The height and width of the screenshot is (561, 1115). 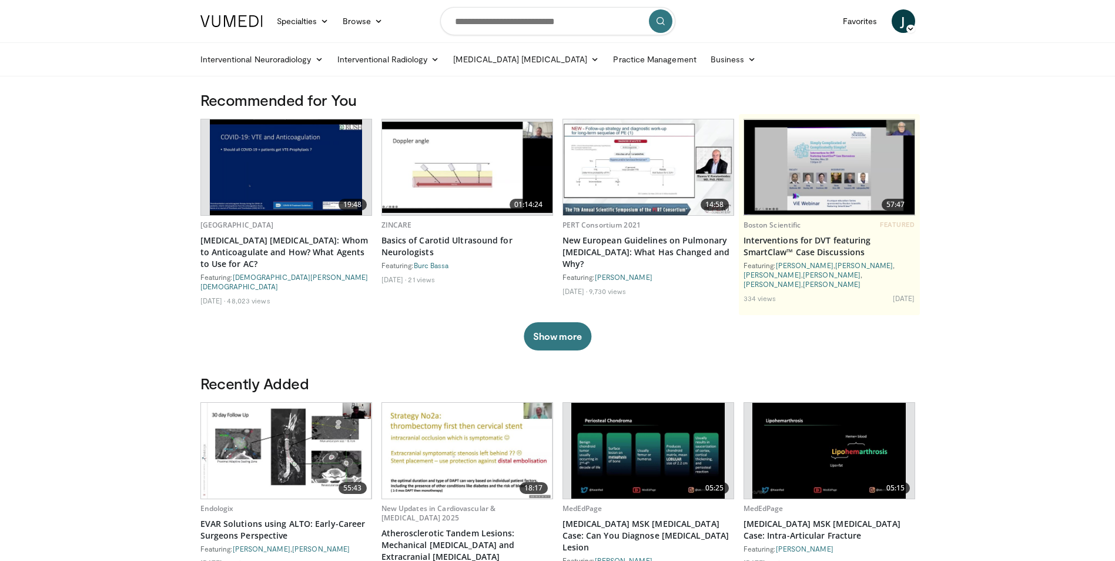 What do you see at coordinates (772, 225) in the screenshot?
I see `a: Boston Scientific` at bounding box center [772, 225].